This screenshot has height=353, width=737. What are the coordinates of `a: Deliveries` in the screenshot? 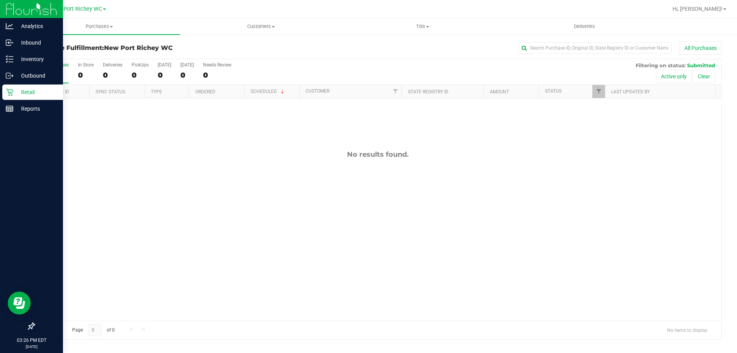 It's located at (584, 26).